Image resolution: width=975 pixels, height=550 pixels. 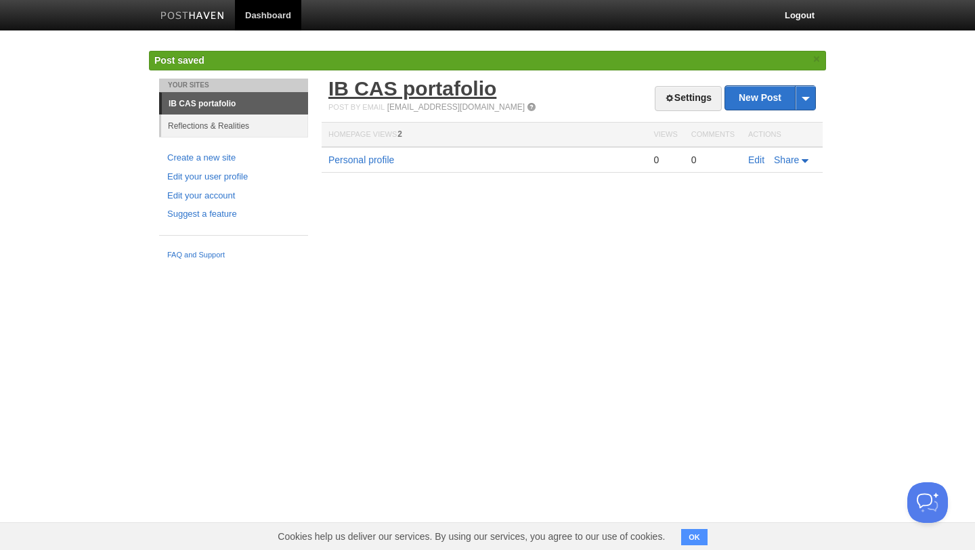 What do you see at coordinates (234, 214) in the screenshot?
I see `a: Suggest a feature` at bounding box center [234, 214].